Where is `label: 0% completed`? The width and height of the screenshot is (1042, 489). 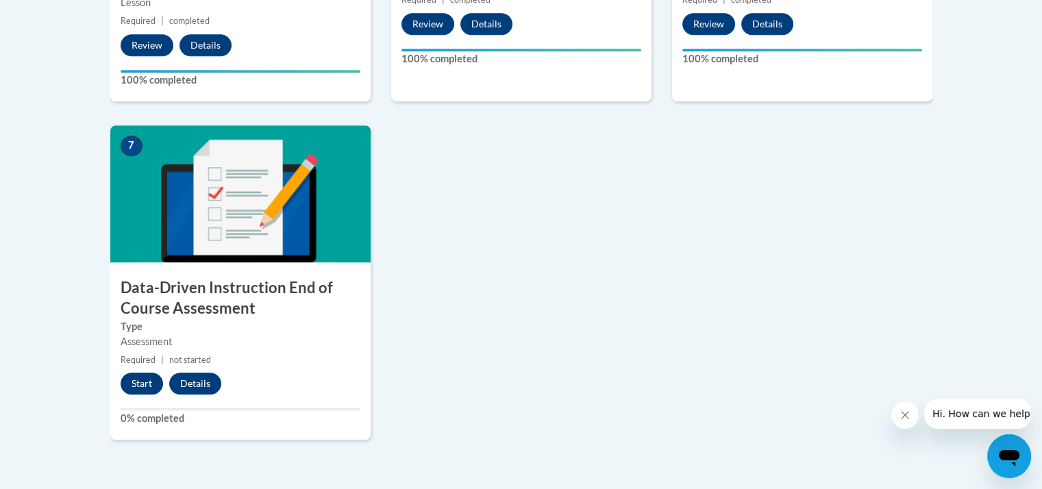 label: 0% completed is located at coordinates (241, 419).